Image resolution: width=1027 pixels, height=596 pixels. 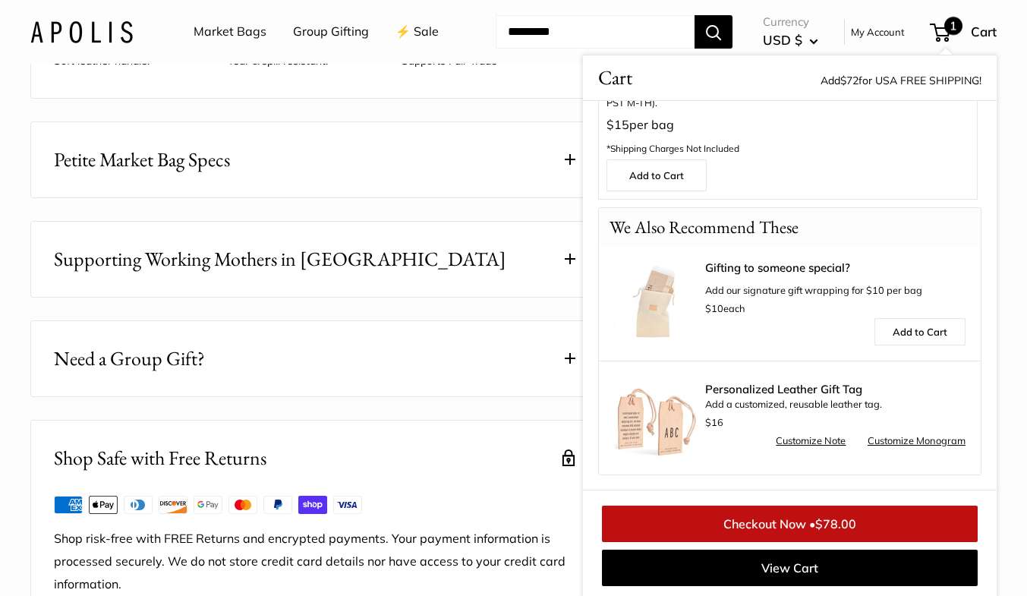 I want to click on p: per bag, so click(x=788, y=137).